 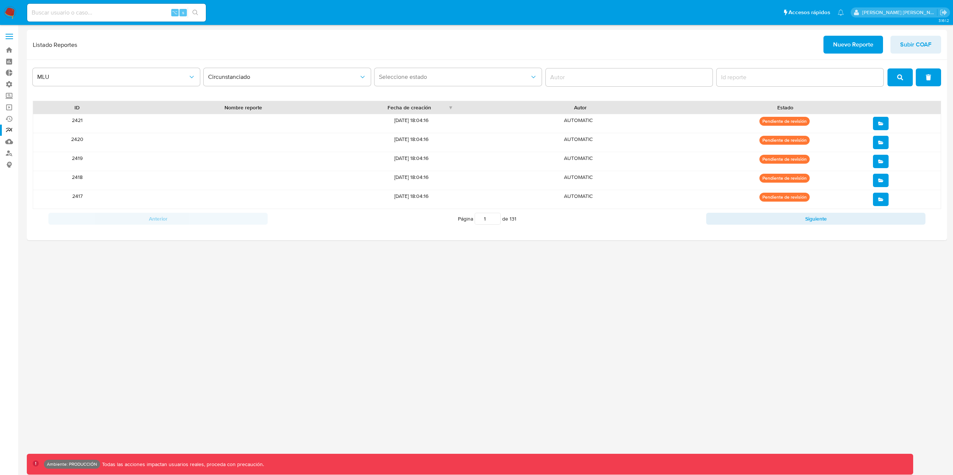 I want to click on span: s, so click(x=183, y=12).